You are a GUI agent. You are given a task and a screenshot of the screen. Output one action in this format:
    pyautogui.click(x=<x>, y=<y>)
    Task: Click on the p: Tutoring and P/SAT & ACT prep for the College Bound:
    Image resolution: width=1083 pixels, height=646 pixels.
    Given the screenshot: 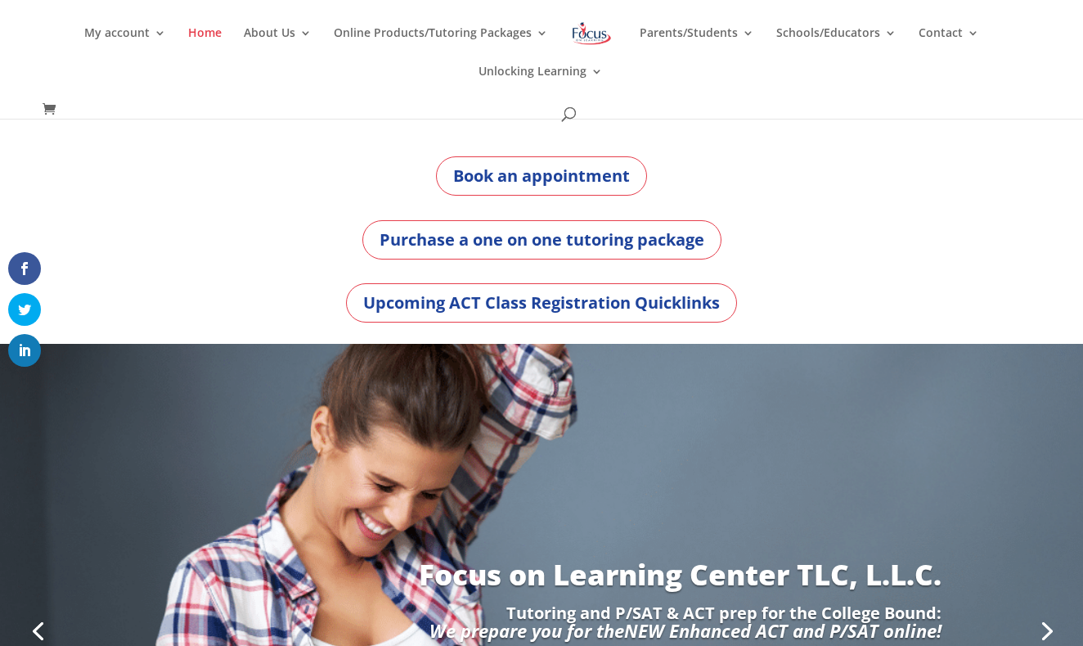 What is the action you would take?
    pyautogui.click(x=542, y=613)
    